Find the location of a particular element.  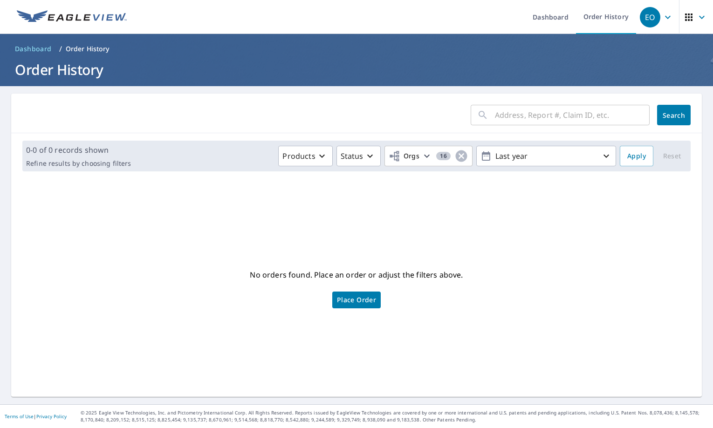

img: EV Logo is located at coordinates (72, 17).